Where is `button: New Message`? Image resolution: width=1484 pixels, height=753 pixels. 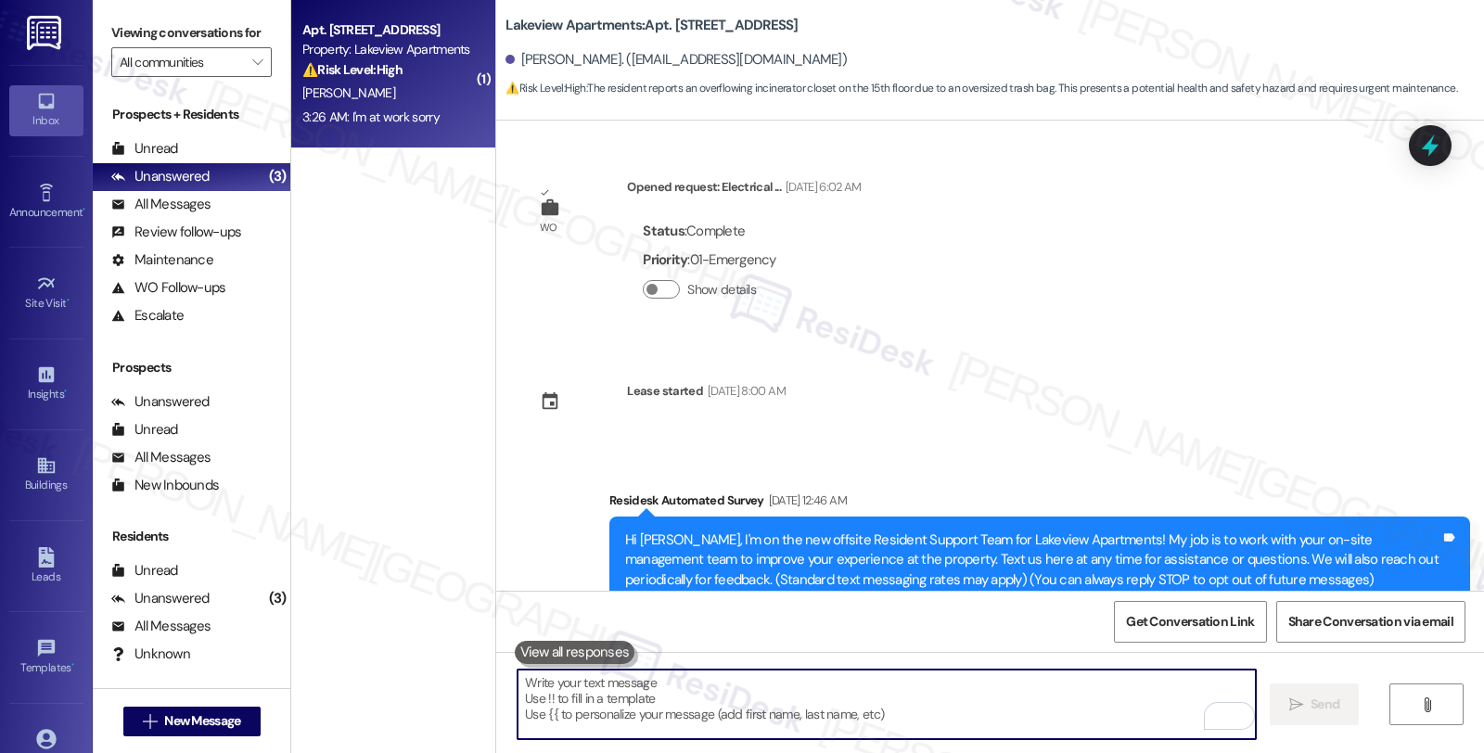 button: New Message is located at coordinates (192, 721).